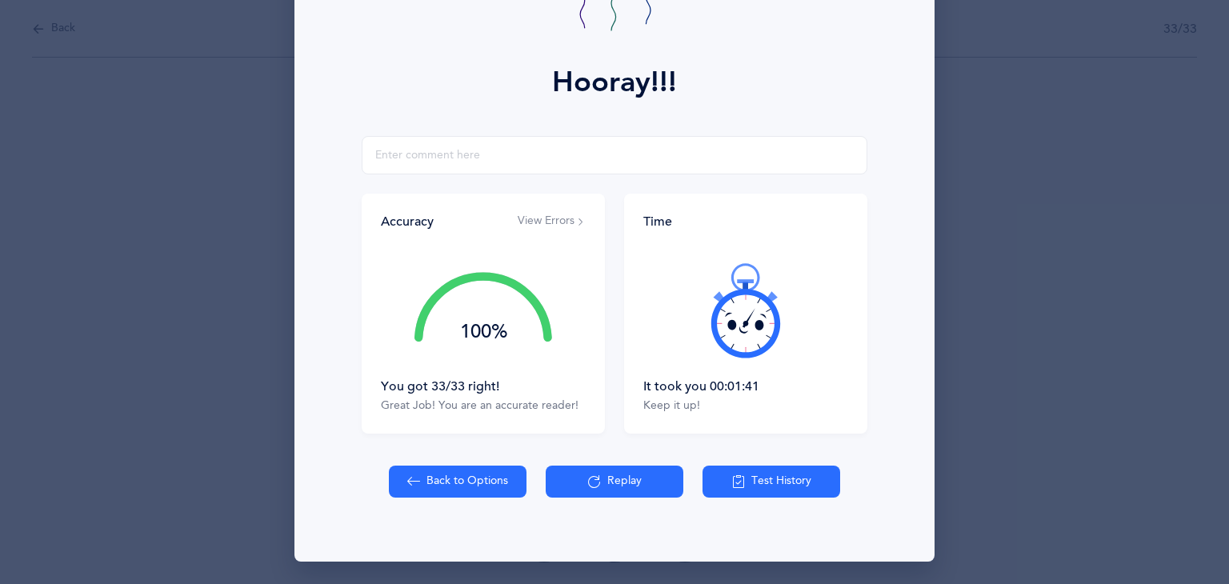 The image size is (1229, 584). I want to click on div: Time, so click(746, 222).